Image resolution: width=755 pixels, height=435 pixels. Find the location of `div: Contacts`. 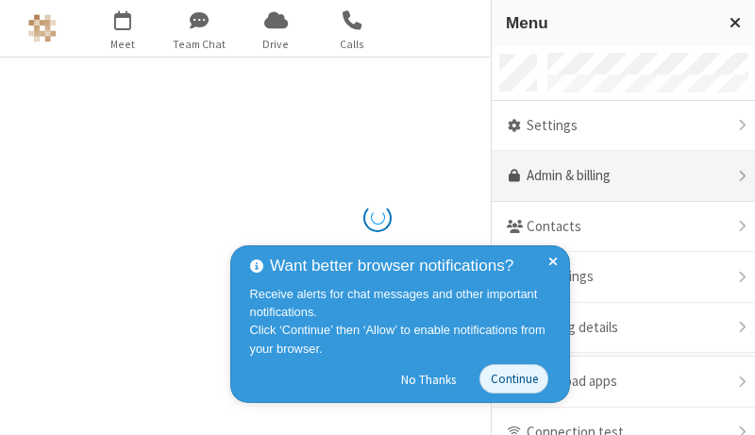

div: Contacts is located at coordinates (623, 227).